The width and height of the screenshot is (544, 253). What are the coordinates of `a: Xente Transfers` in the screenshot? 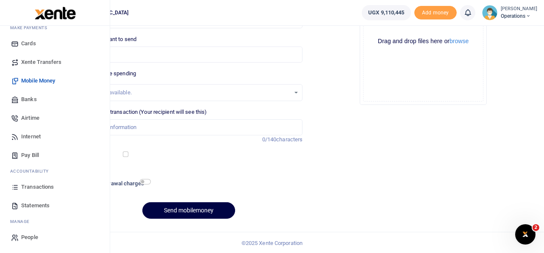 It's located at (55, 62).